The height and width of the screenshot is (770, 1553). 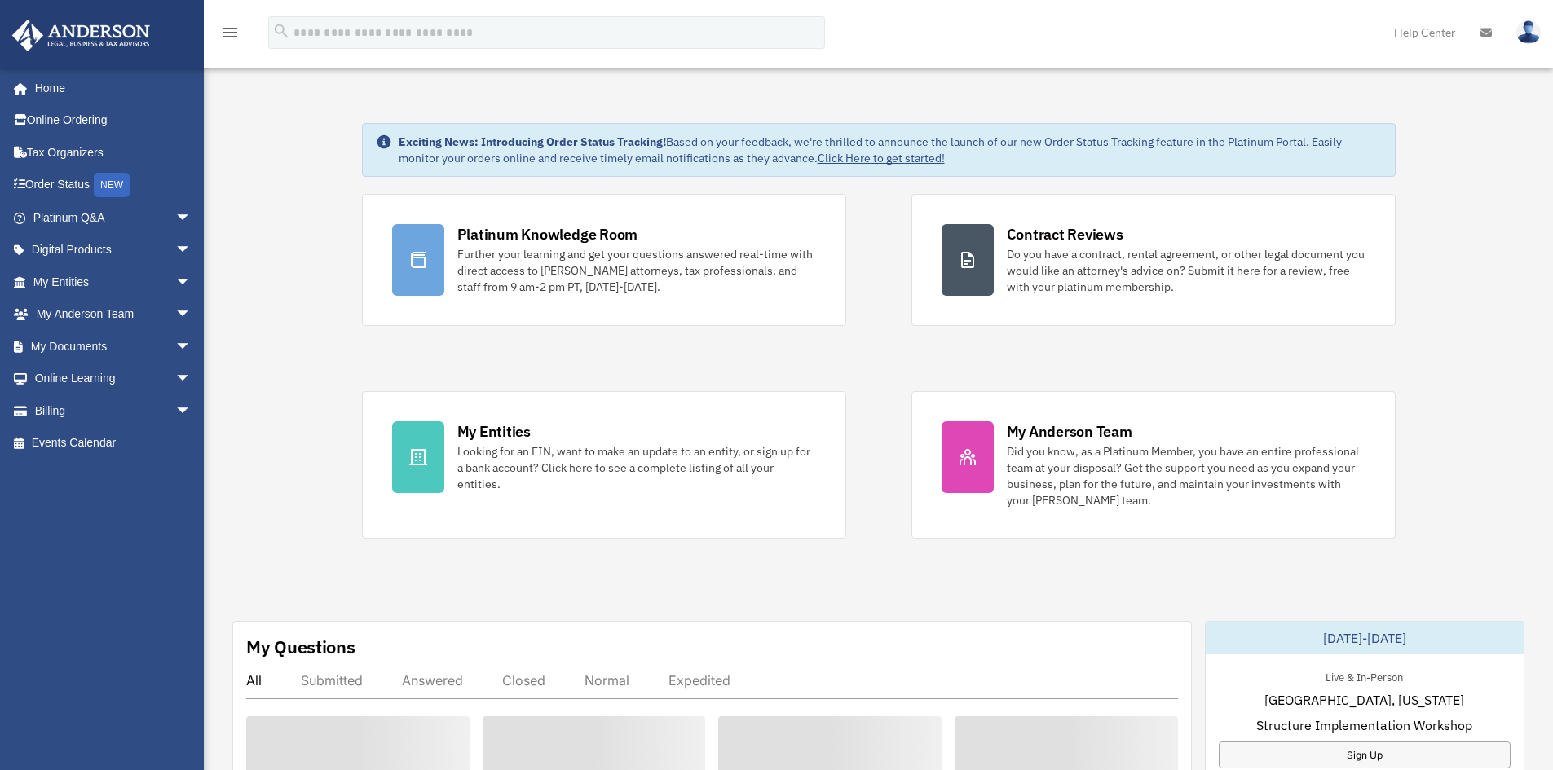 What do you see at coordinates (523, 681) in the screenshot?
I see `div: Closed` at bounding box center [523, 681].